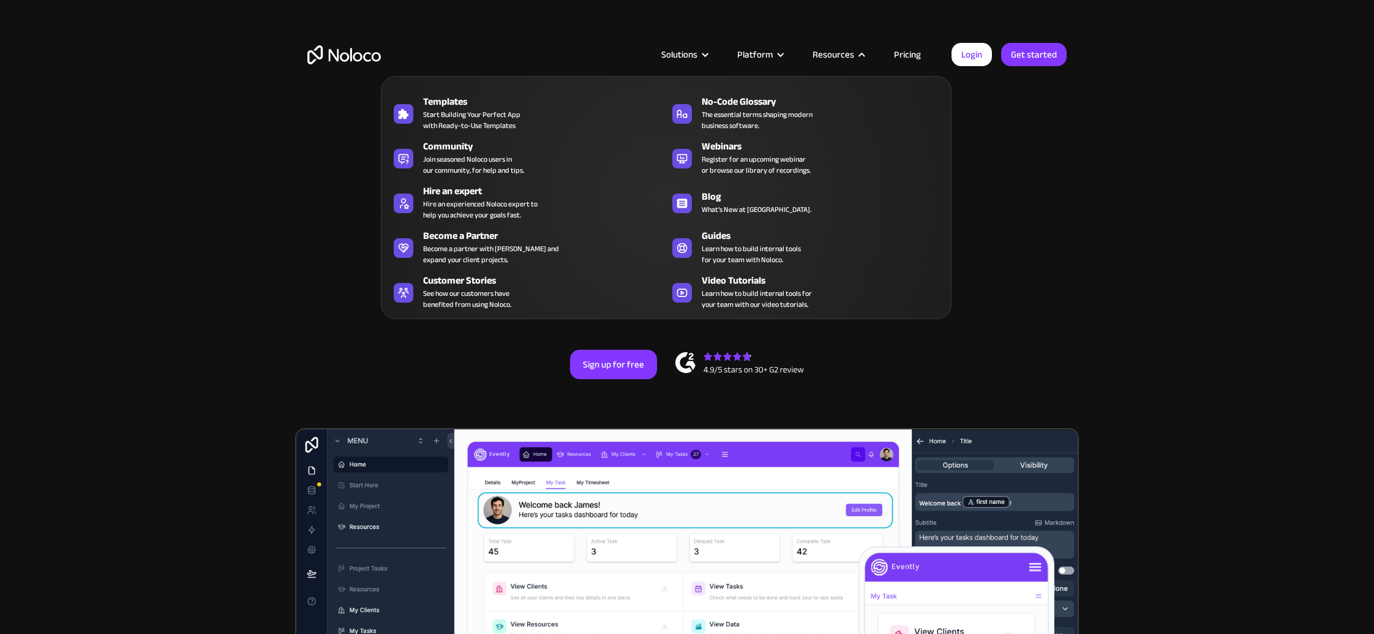 The width and height of the screenshot is (1374, 634). Describe the element at coordinates (826, 197) in the screenshot. I see `div: Blog` at that location.